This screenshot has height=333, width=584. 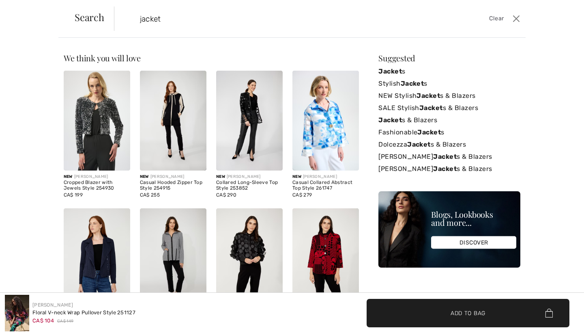 What do you see at coordinates (450, 96) in the screenshot?
I see `a: NEW StylishJackets & Blazers` at bounding box center [450, 96].